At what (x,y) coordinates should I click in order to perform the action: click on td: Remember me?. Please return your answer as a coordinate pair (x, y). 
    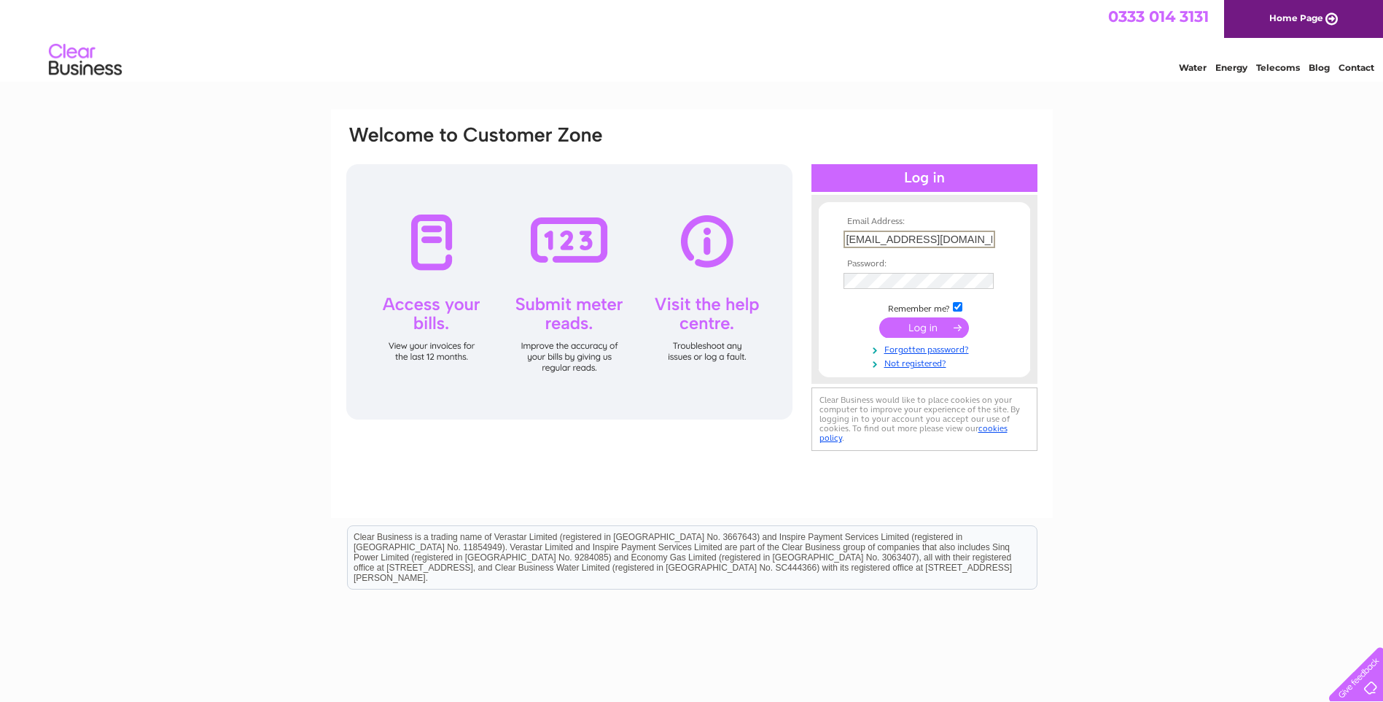
    Looking at the image, I should click on (925, 307).